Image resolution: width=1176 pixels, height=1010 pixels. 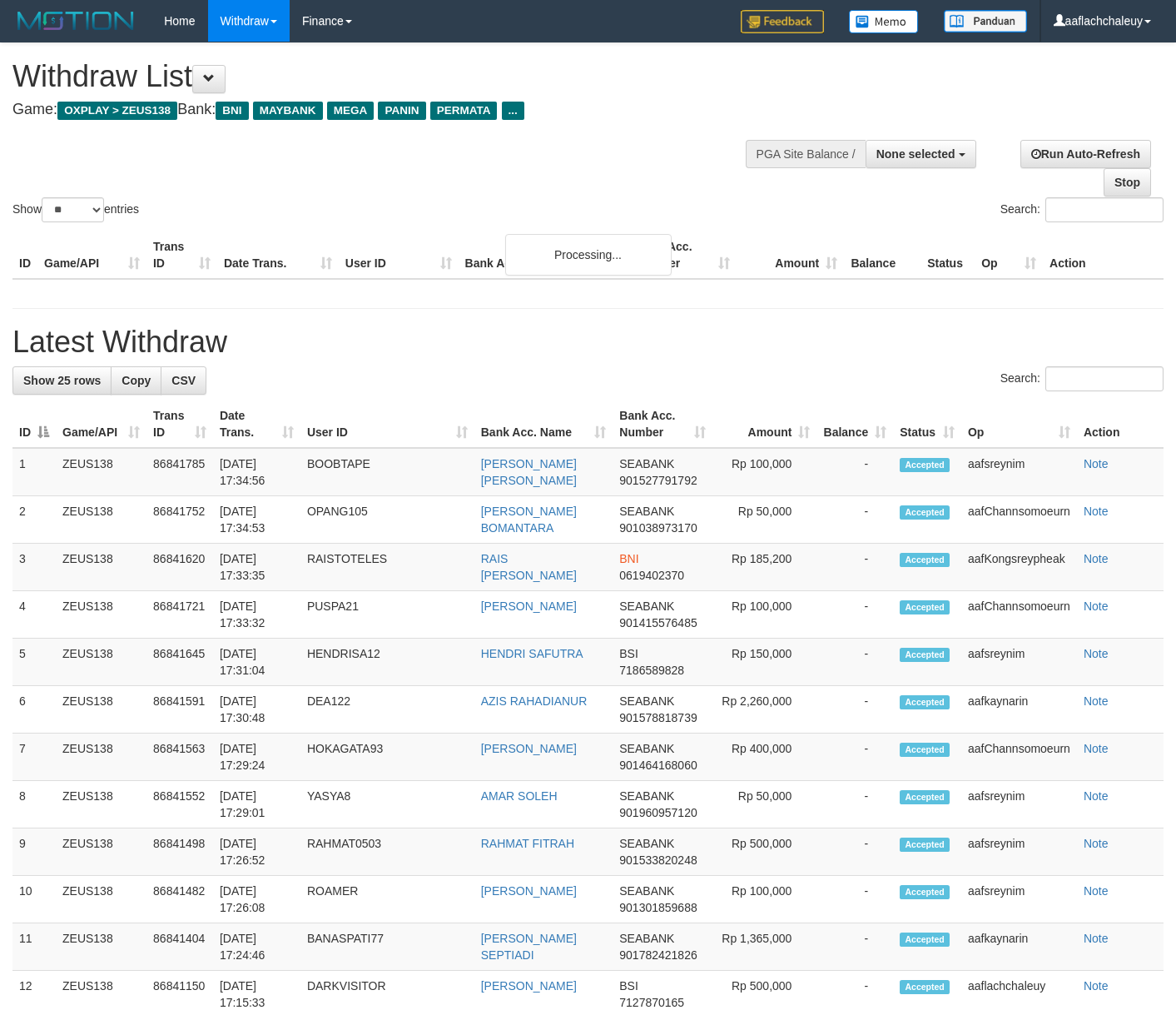 I want to click on img: Button%20Memo.svg, so click(x=884, y=21).